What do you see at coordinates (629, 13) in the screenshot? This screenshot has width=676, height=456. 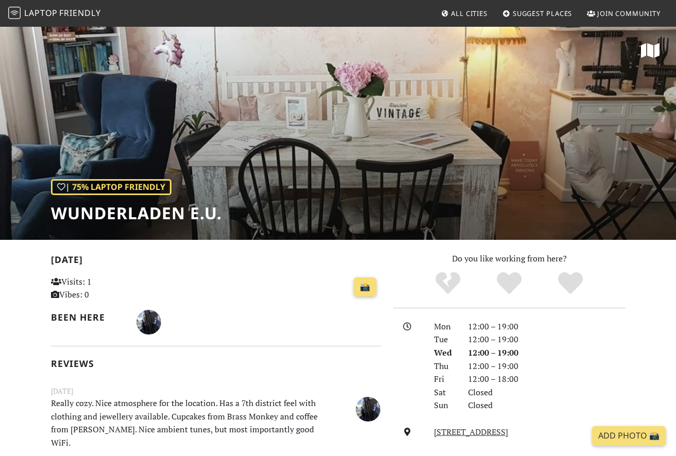 I see `span: Join Community` at bounding box center [629, 13].